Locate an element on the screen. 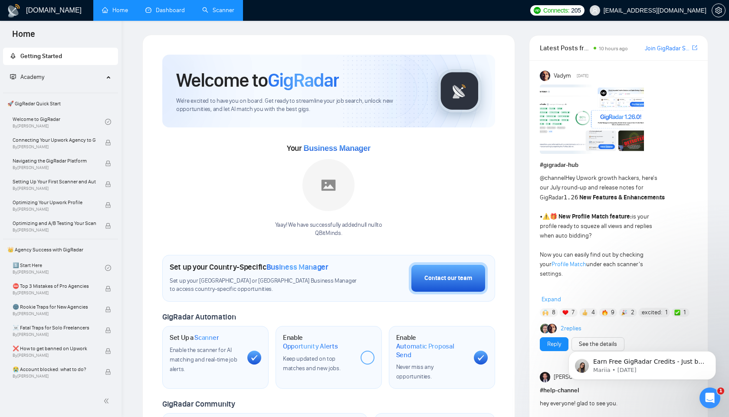 The height and width of the screenshot is (417, 729). img: Vadym is located at coordinates (545, 76).